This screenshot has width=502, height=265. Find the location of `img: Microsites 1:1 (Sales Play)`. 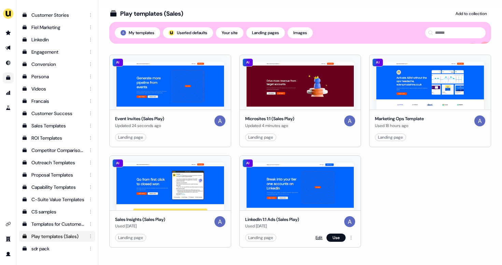

img: Microsites 1:1 (Sales Play) is located at coordinates (300, 86).